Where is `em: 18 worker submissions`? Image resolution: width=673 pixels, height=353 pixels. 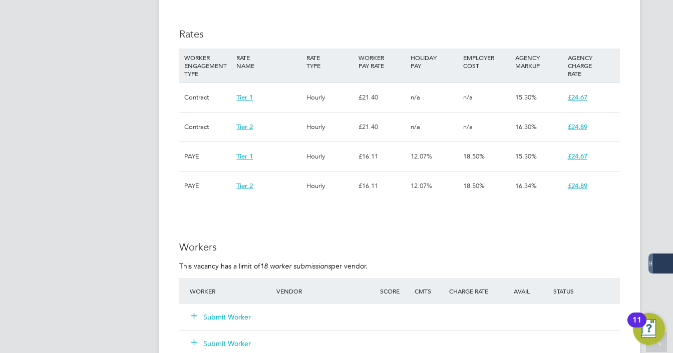 em: 18 worker submissions is located at coordinates (295, 266).